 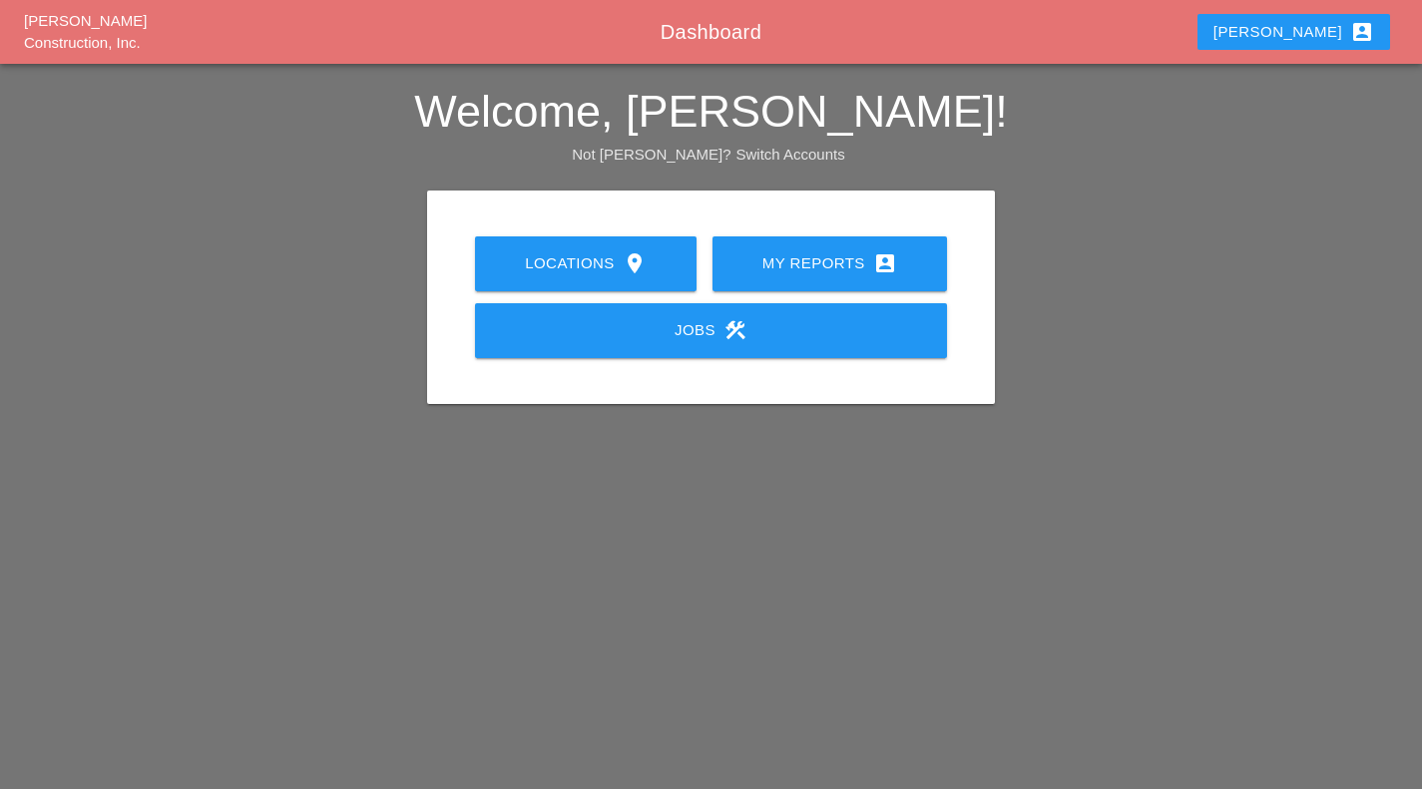 I want to click on a: Switch Accounts, so click(x=790, y=154).